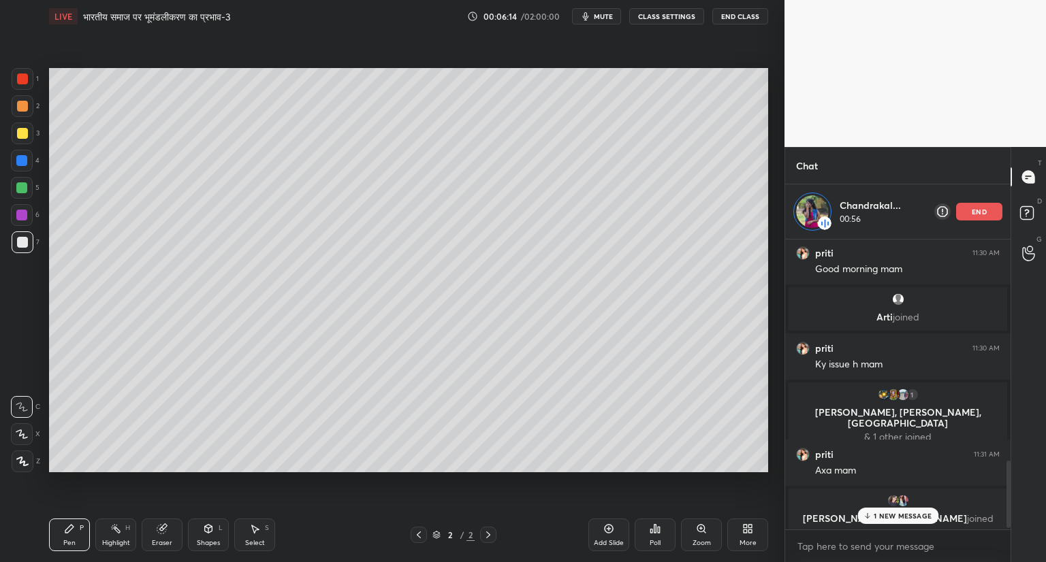 The width and height of the screenshot is (1046, 562). I want to click on div: Eraser, so click(162, 543).